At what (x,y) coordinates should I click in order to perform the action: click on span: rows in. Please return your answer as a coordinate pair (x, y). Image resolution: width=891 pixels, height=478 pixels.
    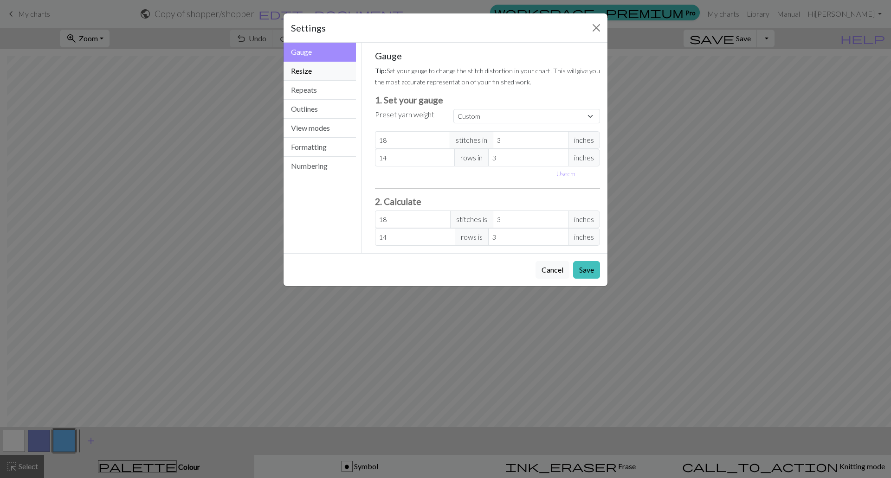
    Looking at the image, I should click on (471, 158).